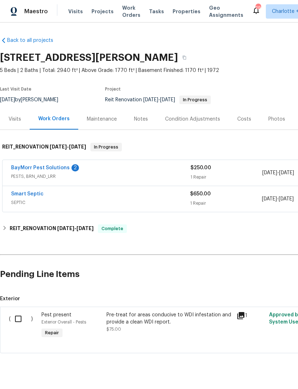 Image resolution: width=298 pixels, height=389 pixels. I want to click on div: Notes, so click(141, 119).